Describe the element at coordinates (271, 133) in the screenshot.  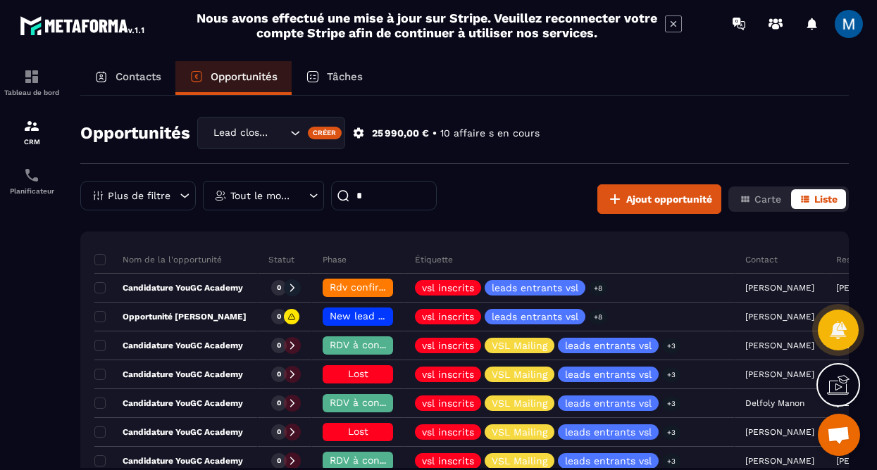
I see `div: Search for option` at that location.